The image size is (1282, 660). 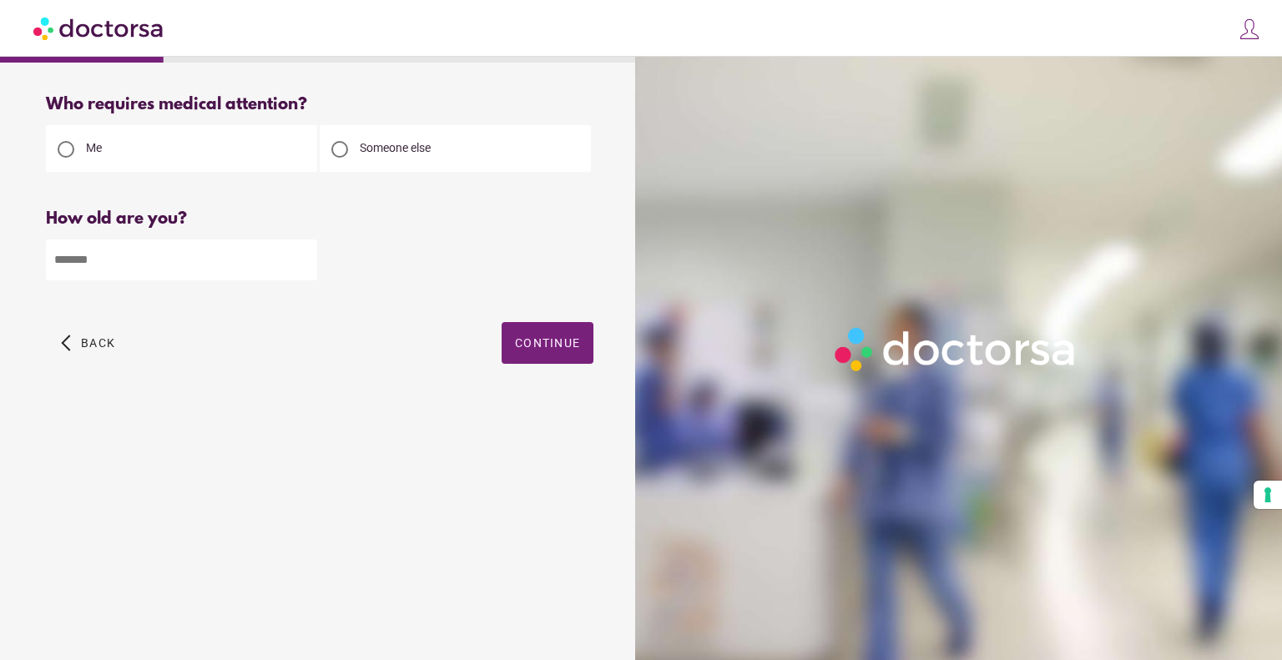 I want to click on div: Who requires medical attention?, so click(x=320, y=104).